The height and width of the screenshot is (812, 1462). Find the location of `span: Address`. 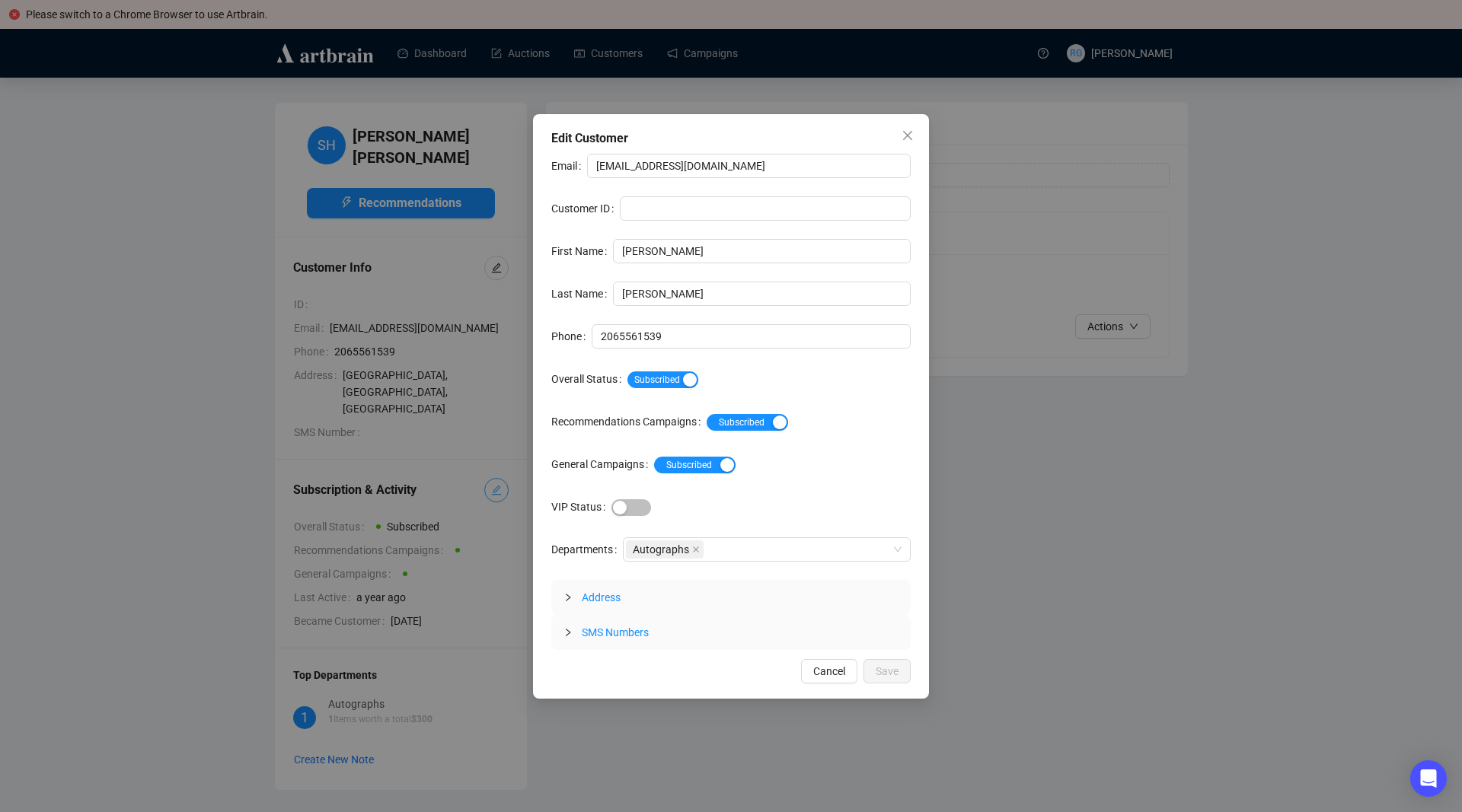

span: Address is located at coordinates (601, 597).